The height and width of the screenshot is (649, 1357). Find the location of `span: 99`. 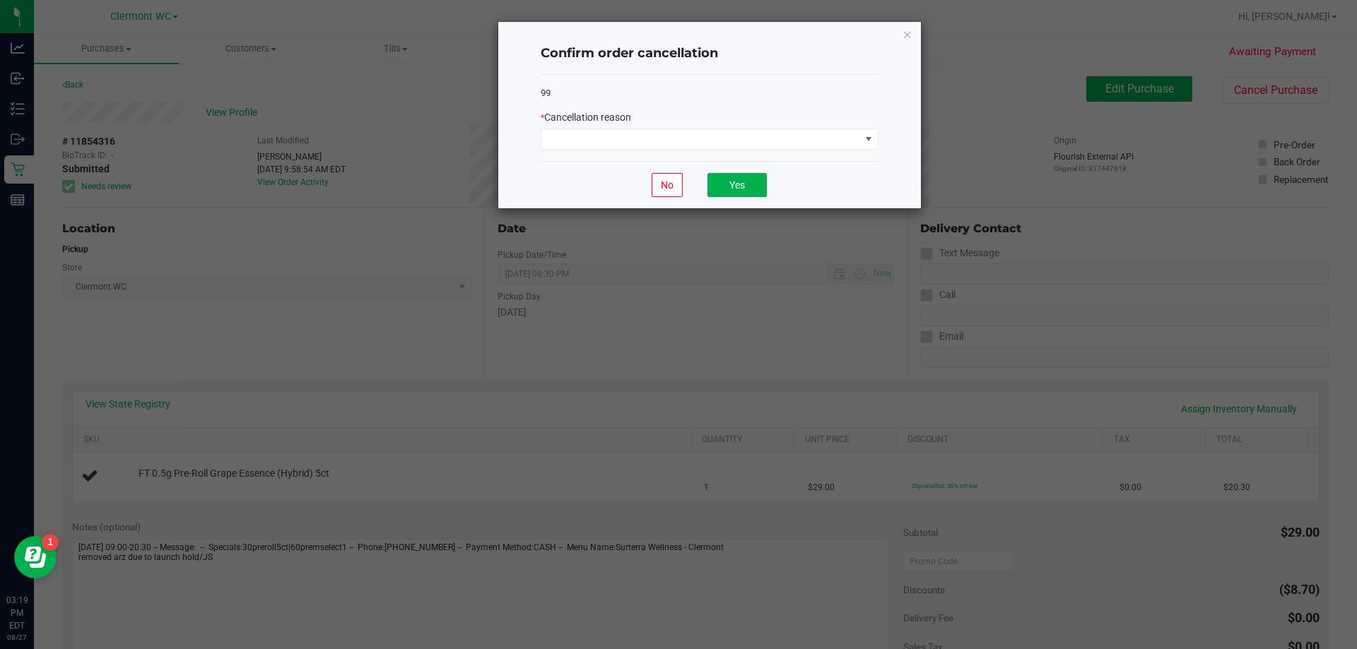

span: 99 is located at coordinates (546, 93).